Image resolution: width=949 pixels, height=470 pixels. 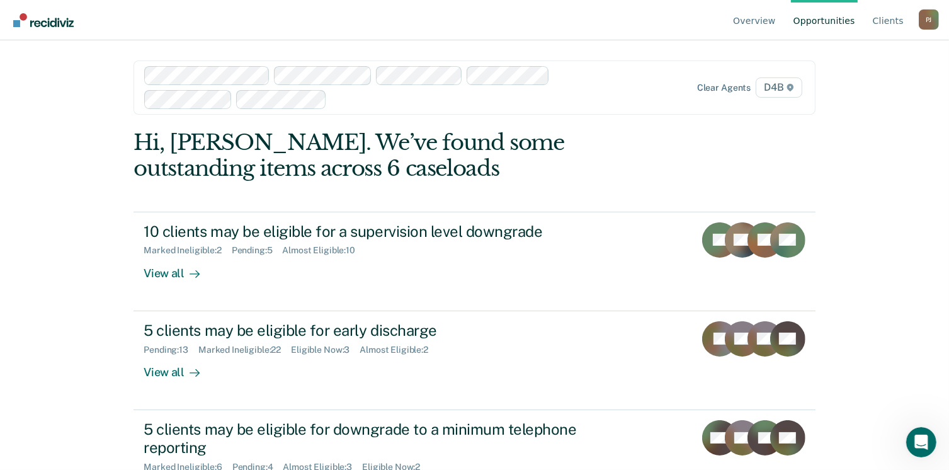 What do you see at coordinates (187, 250) in the screenshot?
I see `div: Marked Ineligible : 2` at bounding box center [187, 250].